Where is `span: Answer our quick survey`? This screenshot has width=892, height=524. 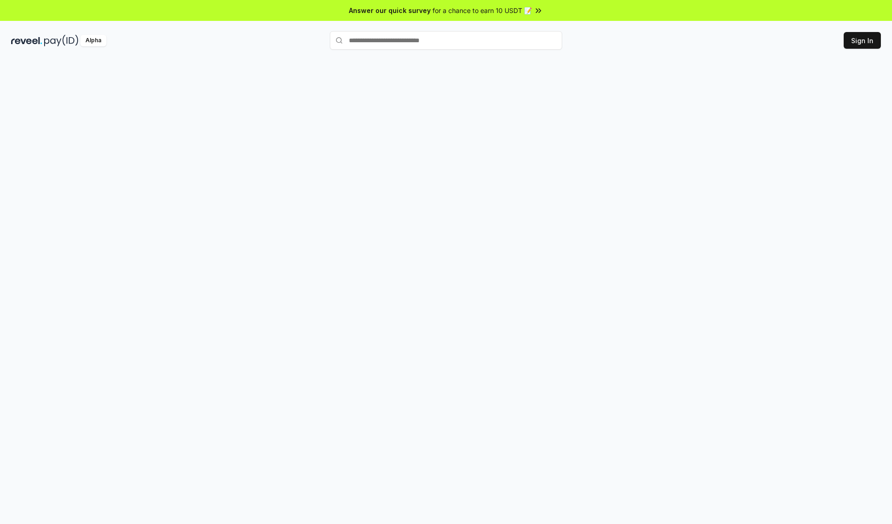
span: Answer our quick survey is located at coordinates (390, 10).